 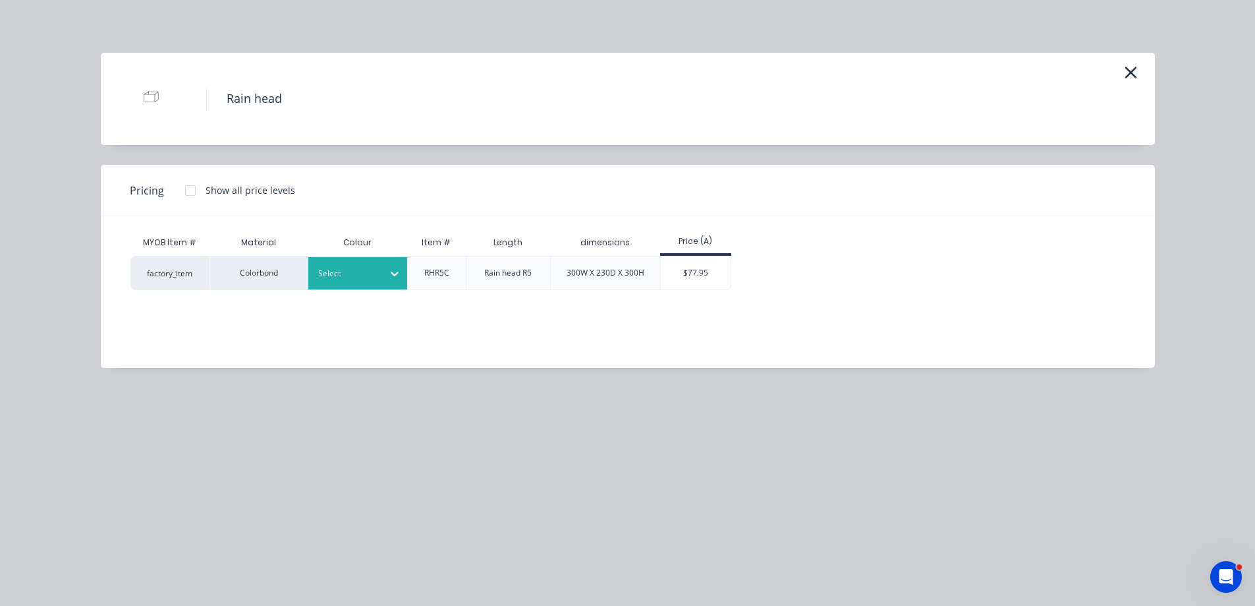 I want to click on div: Colorbond, so click(x=259, y=273).